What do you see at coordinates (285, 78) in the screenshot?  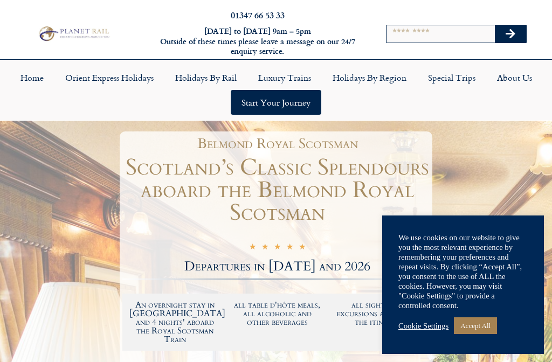 I see `a: Luxury Trains` at bounding box center [285, 78].